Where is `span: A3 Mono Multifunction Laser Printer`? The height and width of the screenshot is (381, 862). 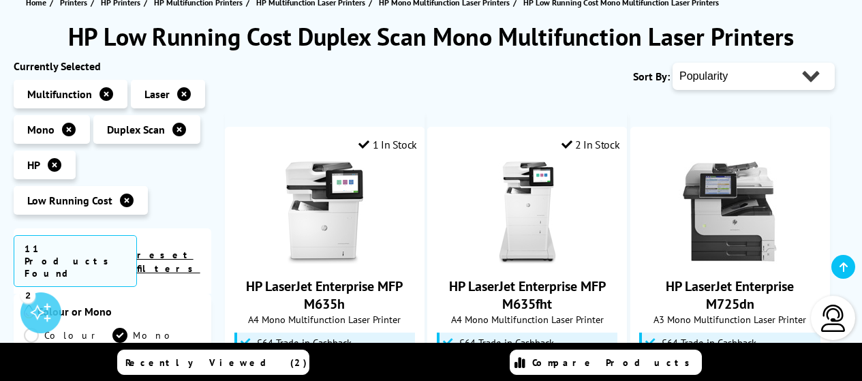
span: A3 Mono Multifunction Laser Printer is located at coordinates (730, 319).